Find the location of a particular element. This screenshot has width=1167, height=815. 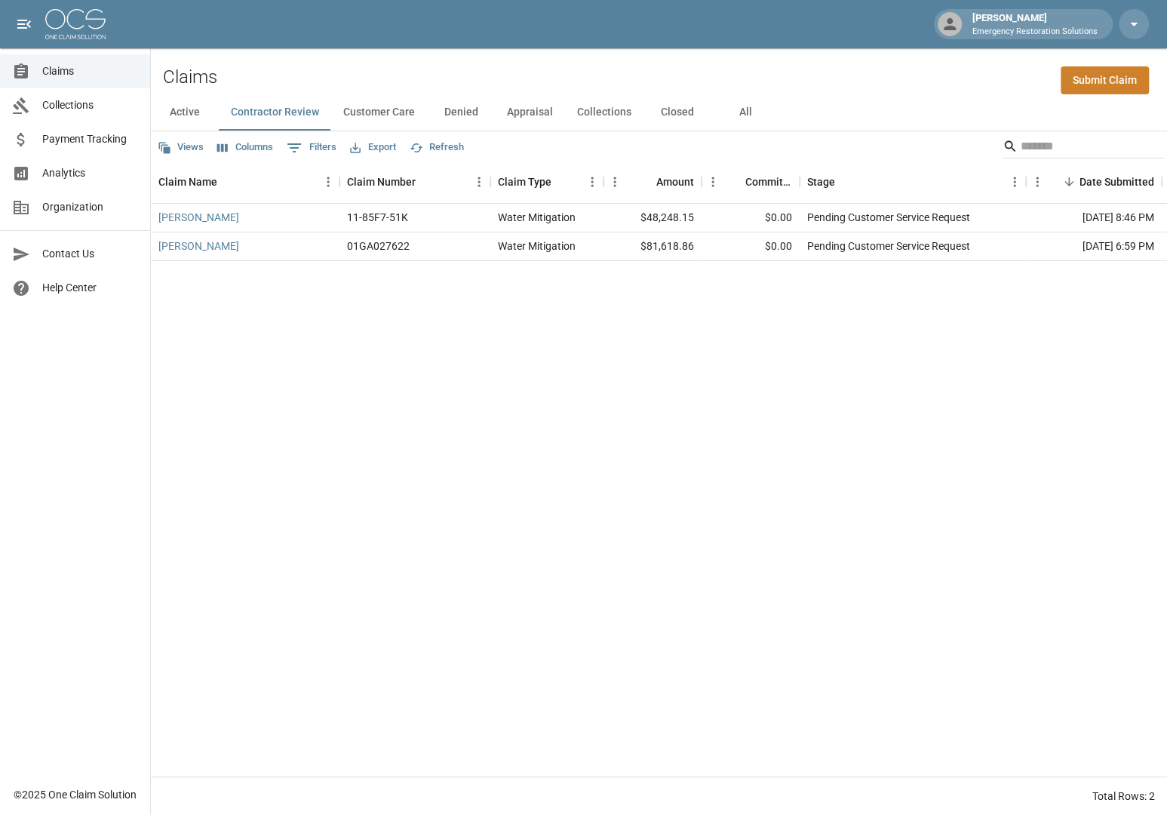

img: ocs-logo-white-transparent.png is located at coordinates (75, 24).